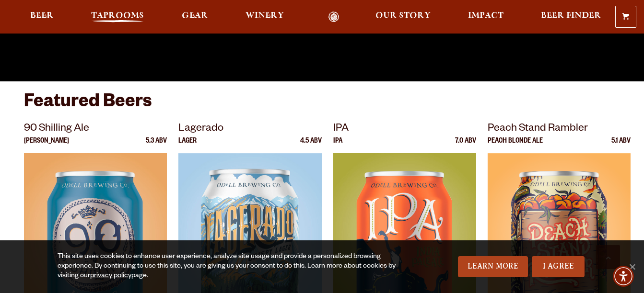 This screenshot has height=293, width=644. What do you see at coordinates (111, 277) in the screenshot?
I see `a: privacy policy` at bounding box center [111, 277].